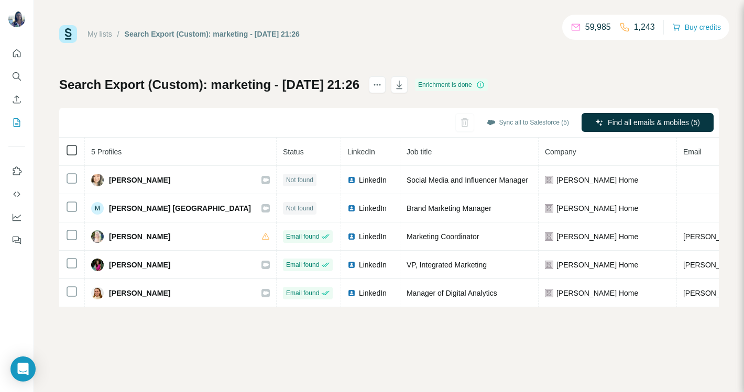  I want to click on span: Marketing Coordinator, so click(442, 237).